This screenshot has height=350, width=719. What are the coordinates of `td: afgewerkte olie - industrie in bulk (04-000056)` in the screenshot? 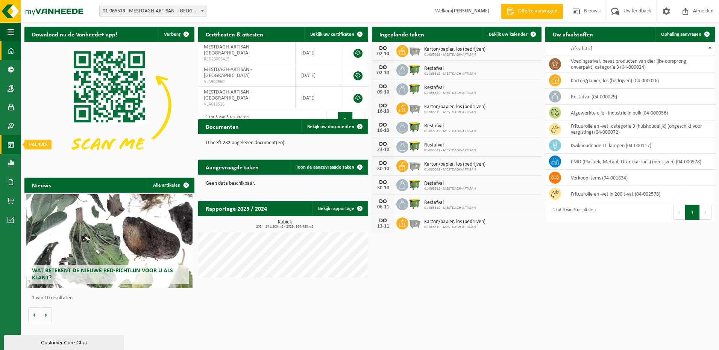 It's located at (640, 113).